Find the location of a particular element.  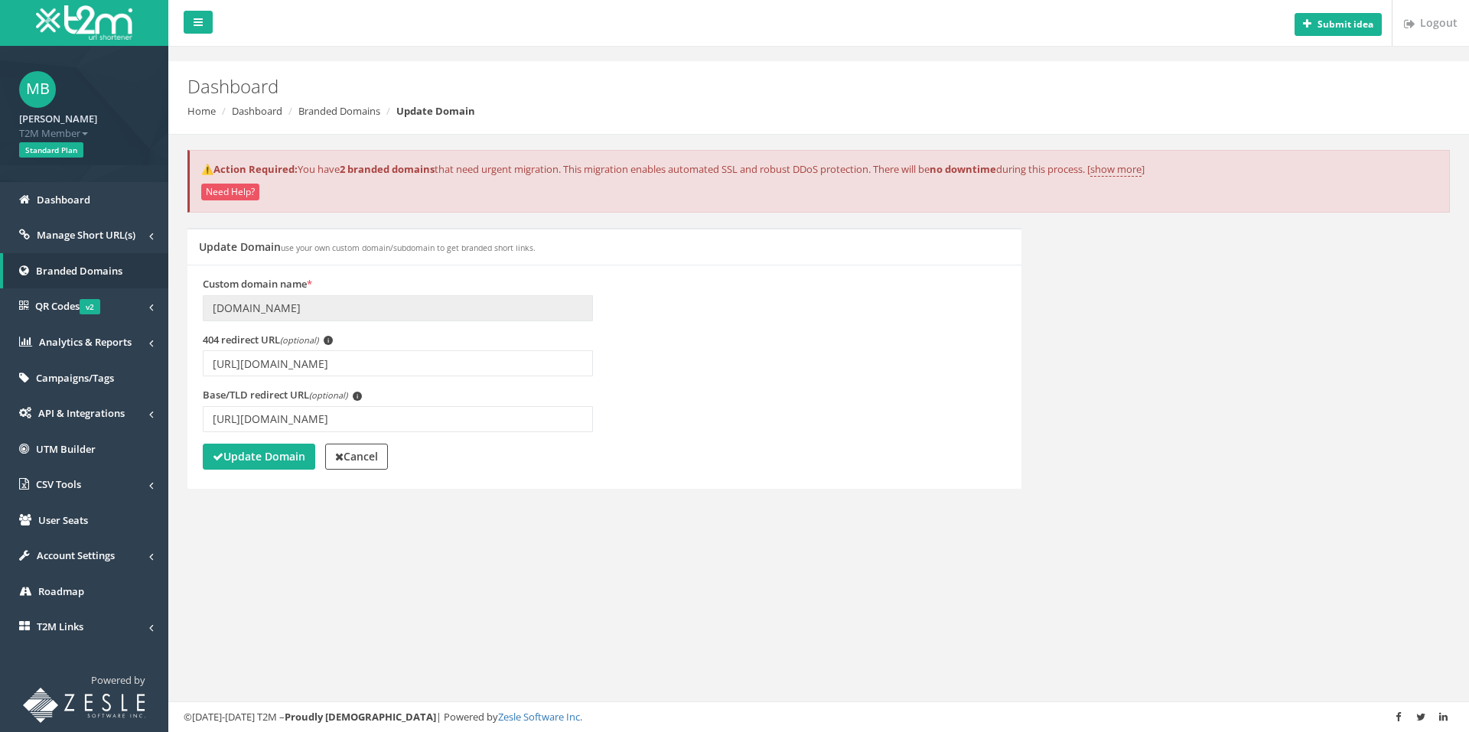

span: UTM Builder is located at coordinates (66, 449).